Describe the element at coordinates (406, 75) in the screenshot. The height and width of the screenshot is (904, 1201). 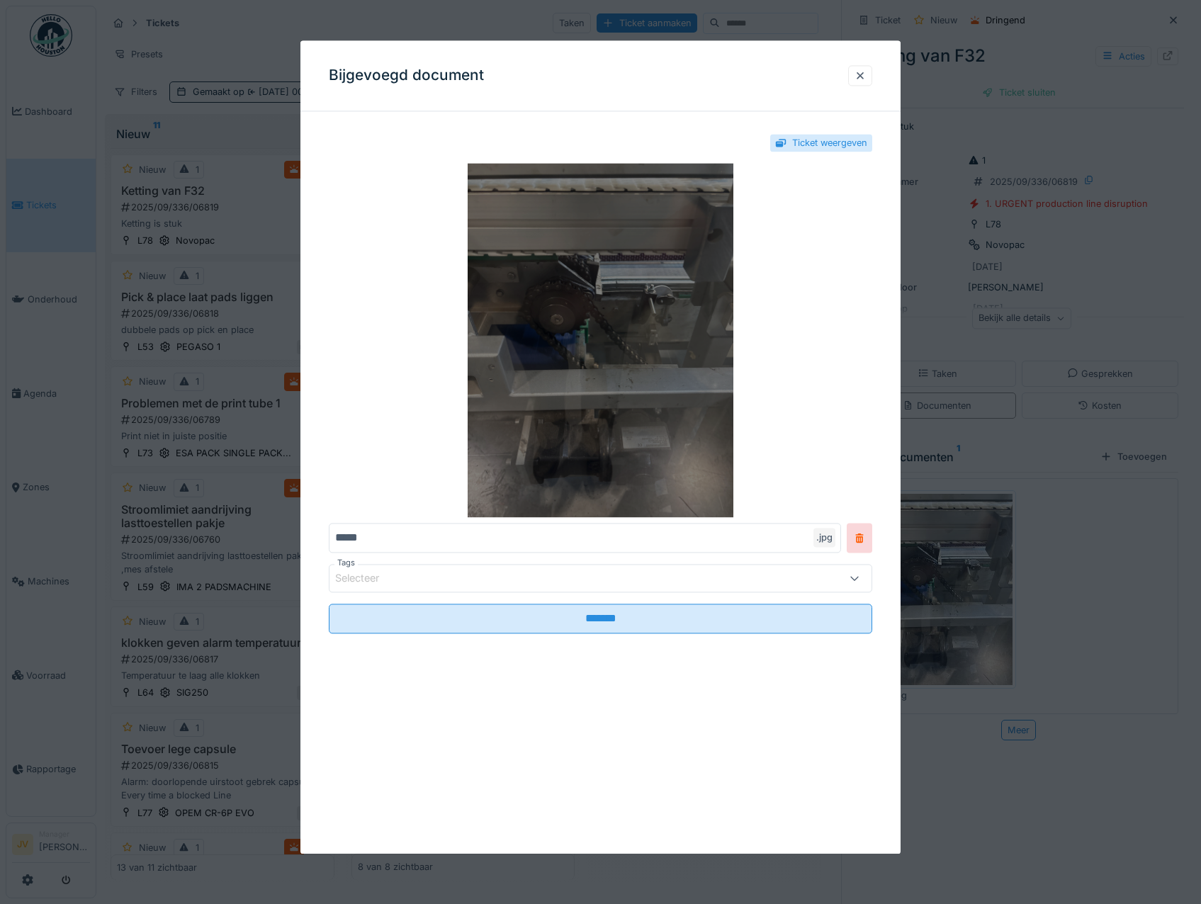
I see `h3: Bijgevoegd document` at that location.